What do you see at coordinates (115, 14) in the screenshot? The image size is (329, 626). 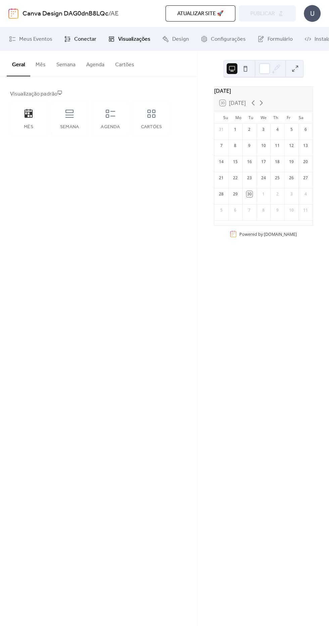 I see `b: AE` at bounding box center [115, 14].